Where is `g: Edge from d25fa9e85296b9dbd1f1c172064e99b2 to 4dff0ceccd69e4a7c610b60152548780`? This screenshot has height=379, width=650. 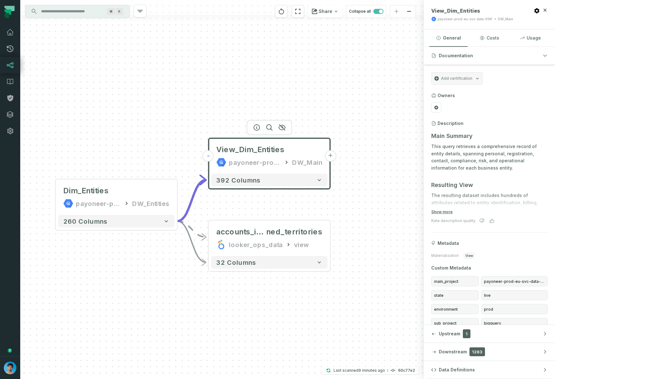 g: Edge from d25fa9e85296b9dbd1f1c172064e99b2 to 4dff0ceccd69e4a7c610b60152548780 is located at coordinates (191, 200).